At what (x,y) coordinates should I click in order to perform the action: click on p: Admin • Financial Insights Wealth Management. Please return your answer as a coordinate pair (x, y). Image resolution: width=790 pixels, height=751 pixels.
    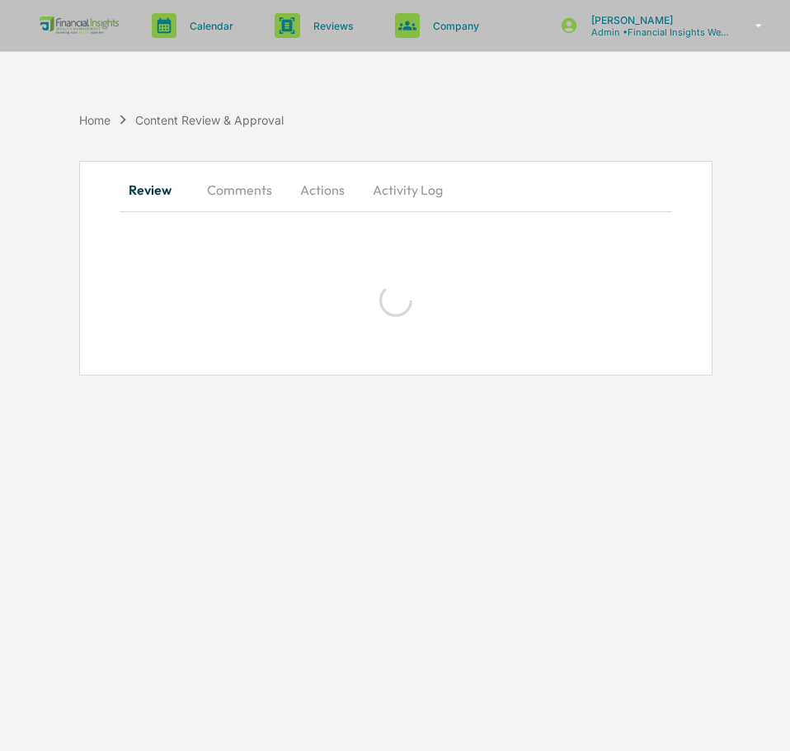
    Looking at the image, I should click on (655, 32).